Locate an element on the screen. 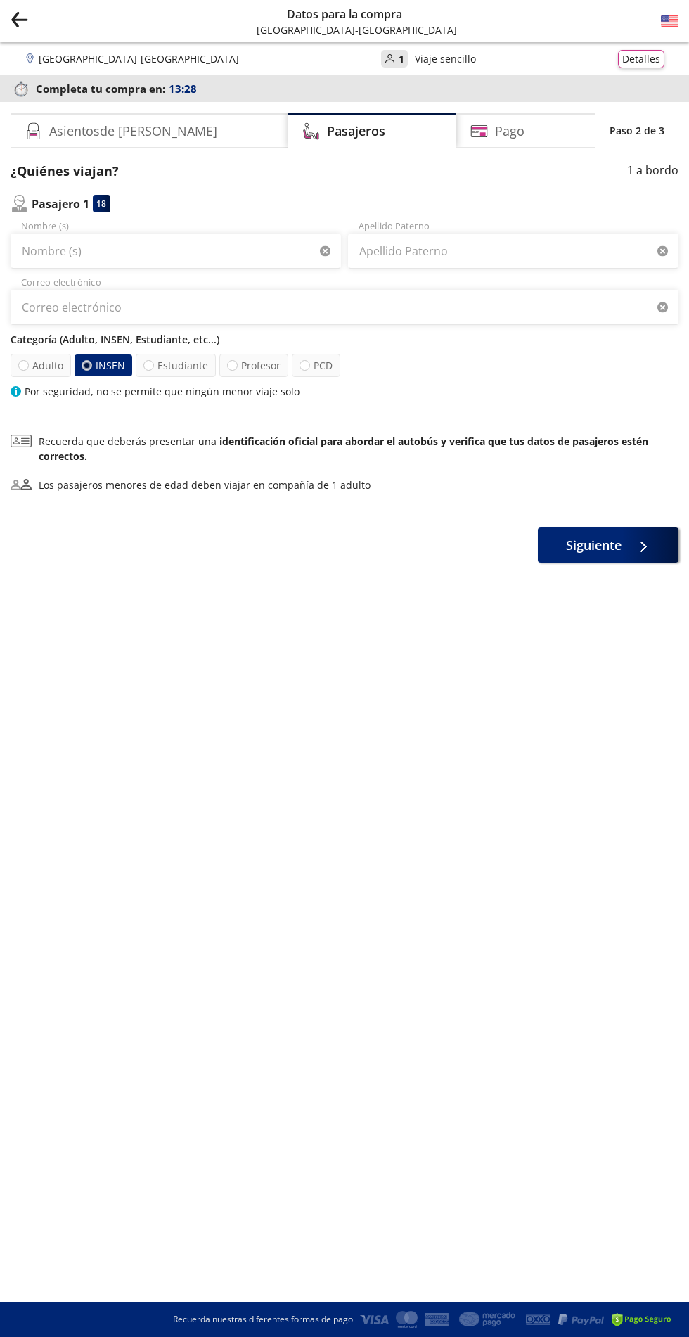 This screenshot has height=1337, width=689. p: Viaje sencillo is located at coordinates (445, 58).